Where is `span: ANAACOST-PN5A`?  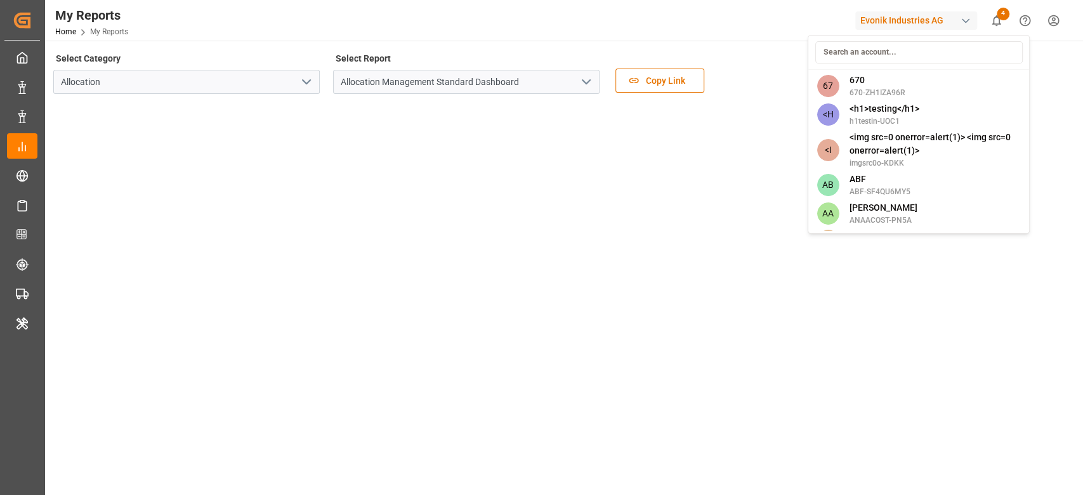 span: ANAACOST-PN5A is located at coordinates (883, 220).